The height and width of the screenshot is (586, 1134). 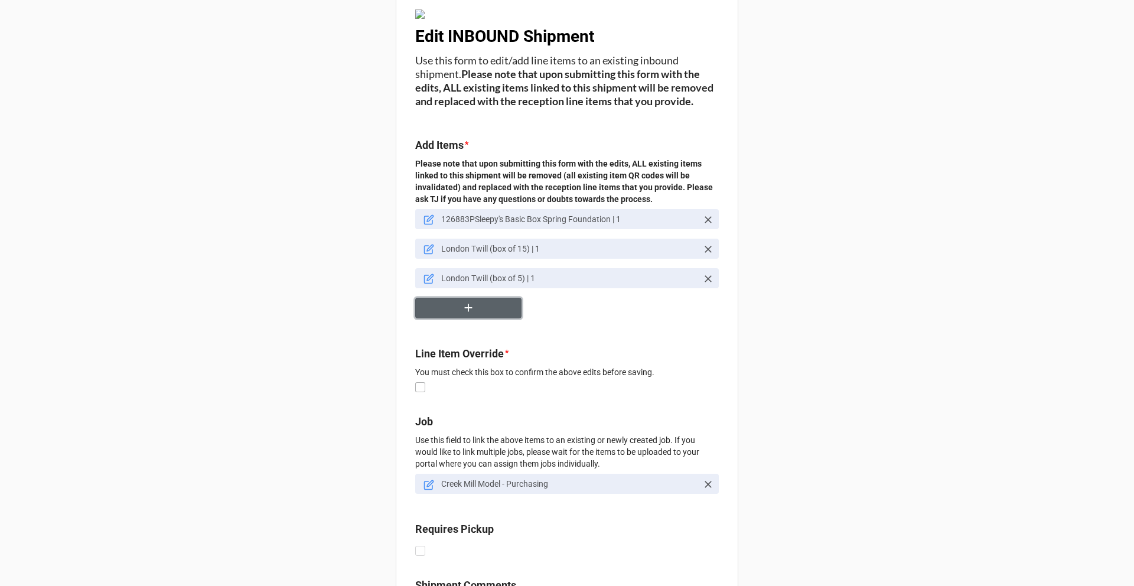 What do you see at coordinates (459, 354) in the screenshot?
I see `label: Line Item Override` at bounding box center [459, 354].